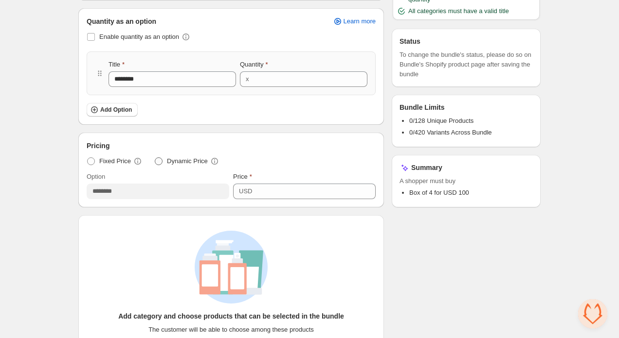 The height and width of the screenshot is (338, 619). Describe the element at coordinates (242, 177) in the screenshot. I see `label: Price` at that location.